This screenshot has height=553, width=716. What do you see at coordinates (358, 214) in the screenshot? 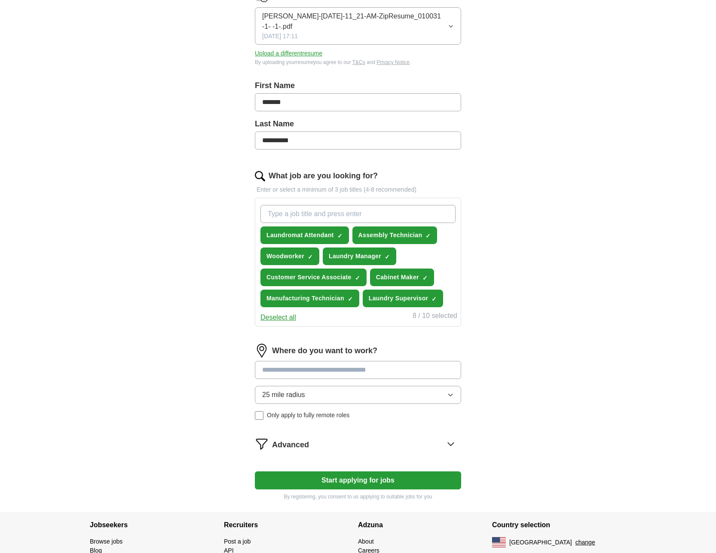
I see `input: Type a job title and press enter` at bounding box center [358, 214].